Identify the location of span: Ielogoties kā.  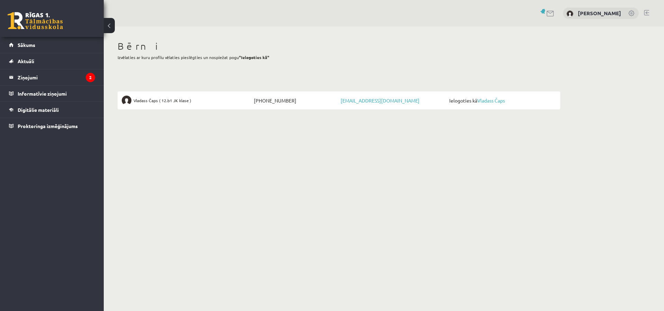
(502, 101).